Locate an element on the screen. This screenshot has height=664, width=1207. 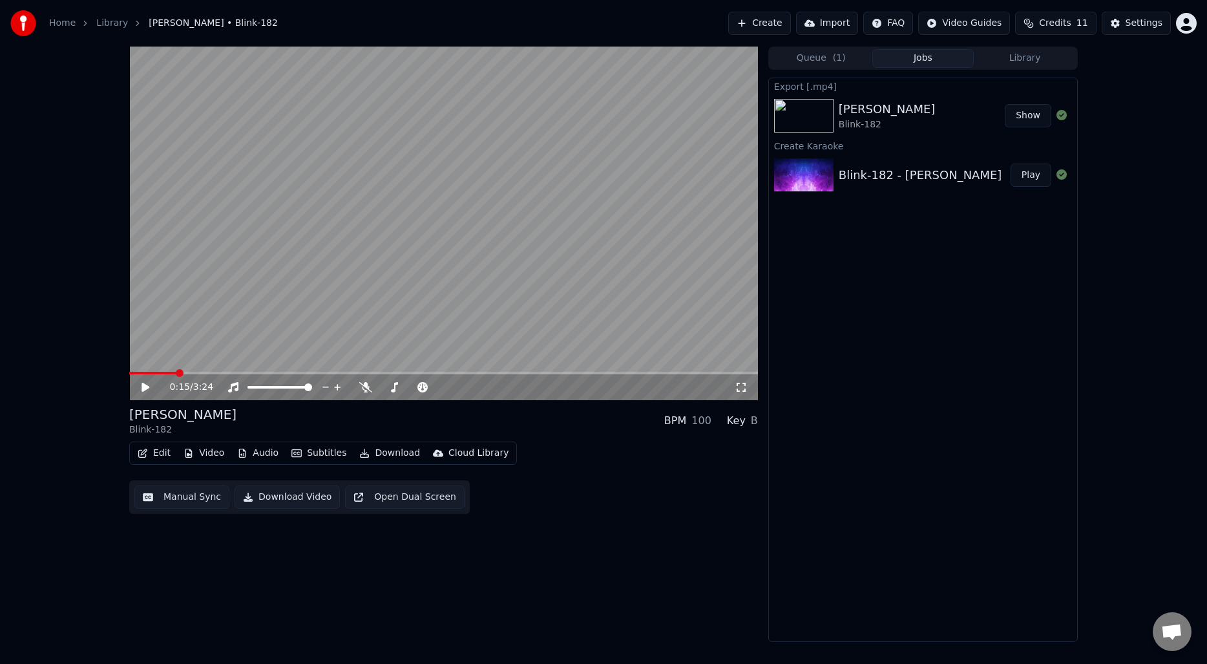
button: Subtitles is located at coordinates (319, 453).